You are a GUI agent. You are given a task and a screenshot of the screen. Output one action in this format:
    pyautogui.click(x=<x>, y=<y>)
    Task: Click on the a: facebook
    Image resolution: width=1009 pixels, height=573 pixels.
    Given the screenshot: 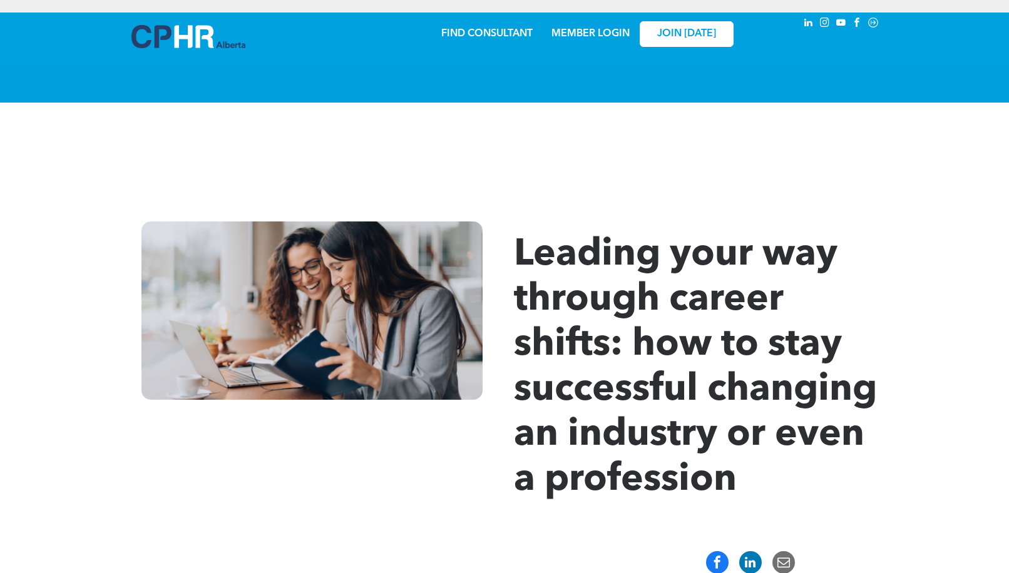 What is the action you would take?
    pyautogui.click(x=857, y=24)
    